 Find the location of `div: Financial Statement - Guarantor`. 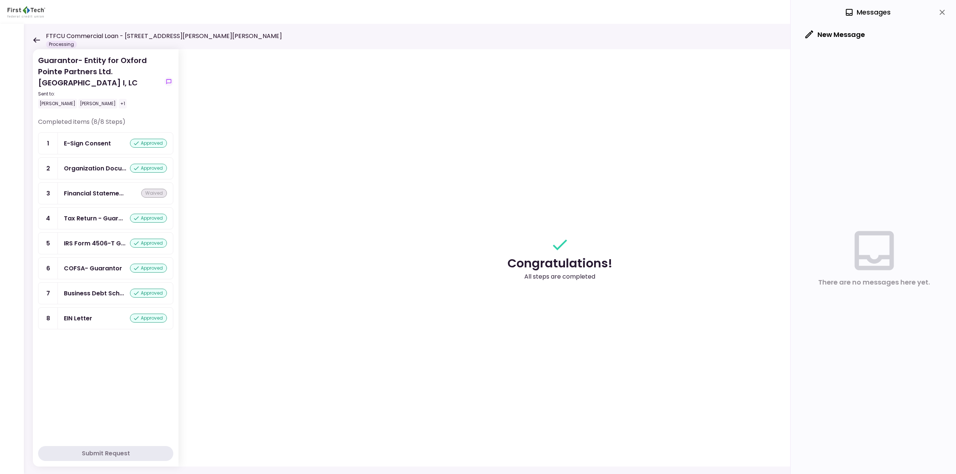

div: Financial Statement - Guarantor is located at coordinates (94, 193).